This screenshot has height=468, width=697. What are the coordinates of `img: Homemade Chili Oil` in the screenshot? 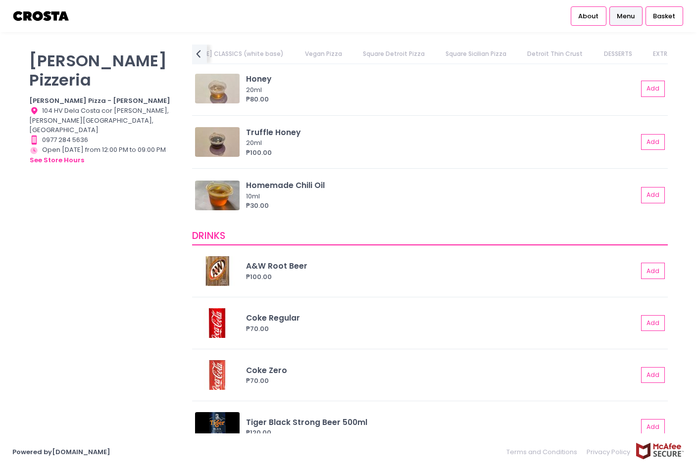 It's located at (217, 195).